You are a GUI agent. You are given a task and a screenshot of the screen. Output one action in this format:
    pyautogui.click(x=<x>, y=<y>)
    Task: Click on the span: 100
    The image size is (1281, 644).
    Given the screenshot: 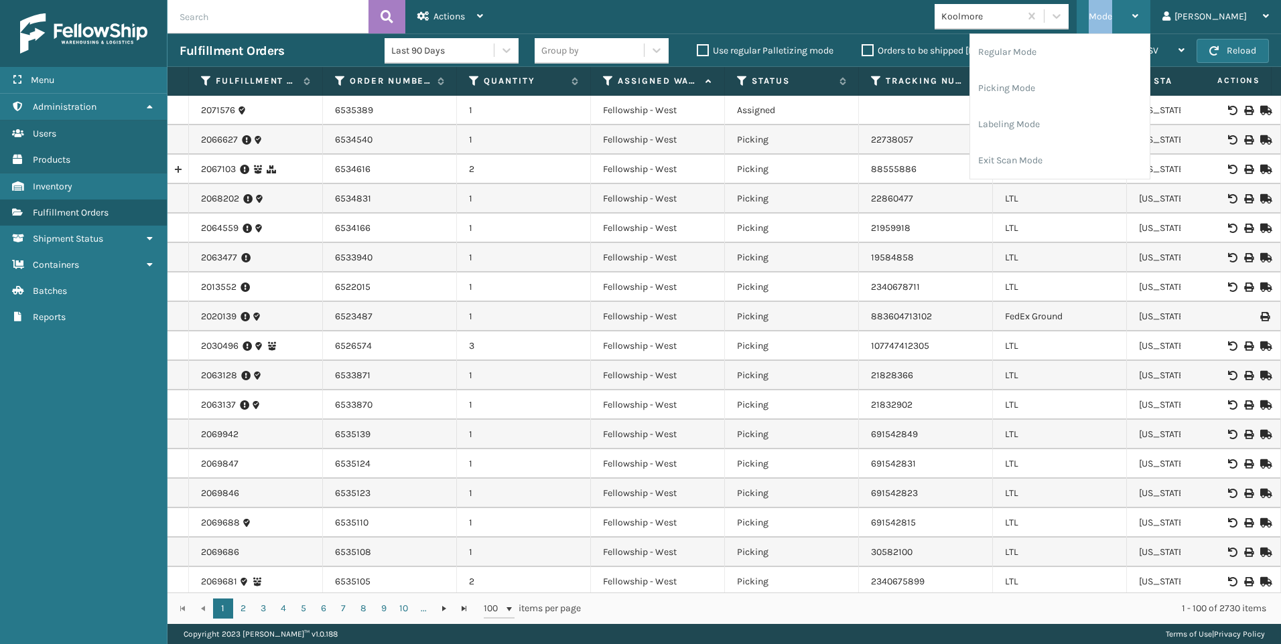 What is the action you would take?
    pyautogui.click(x=494, y=609)
    